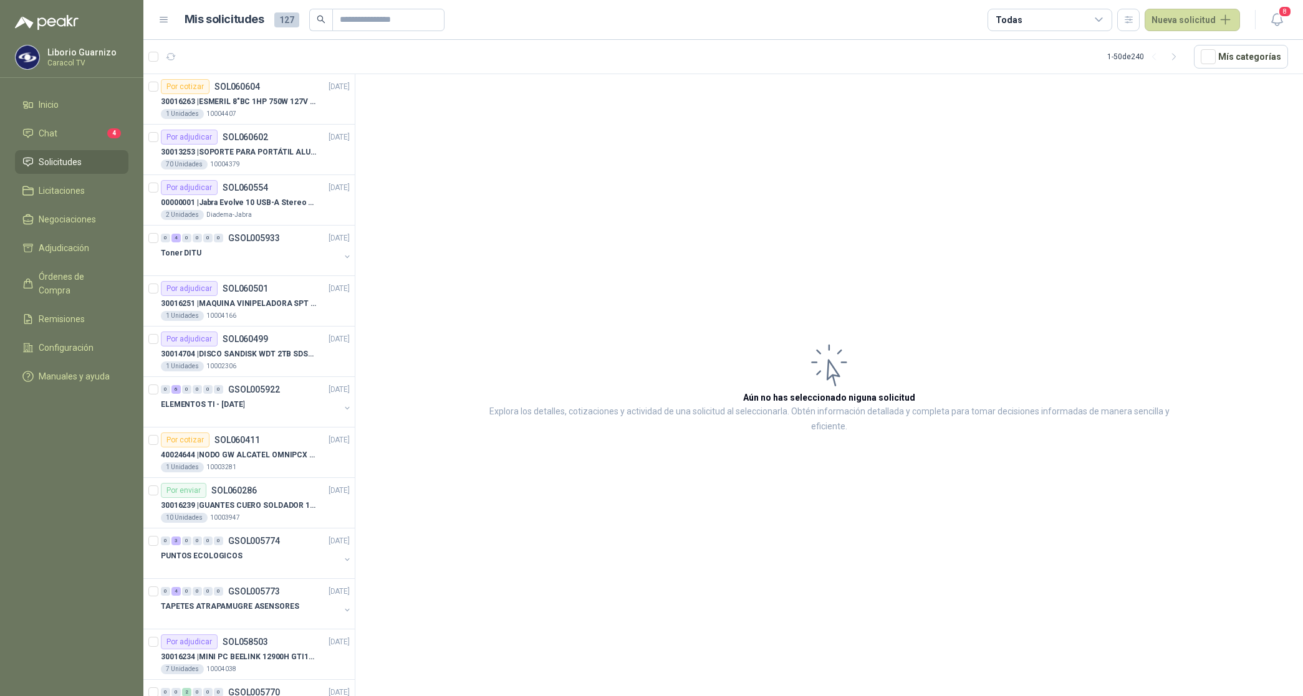  What do you see at coordinates (60, 162) in the screenshot?
I see `span: Solicitudes` at bounding box center [60, 162].